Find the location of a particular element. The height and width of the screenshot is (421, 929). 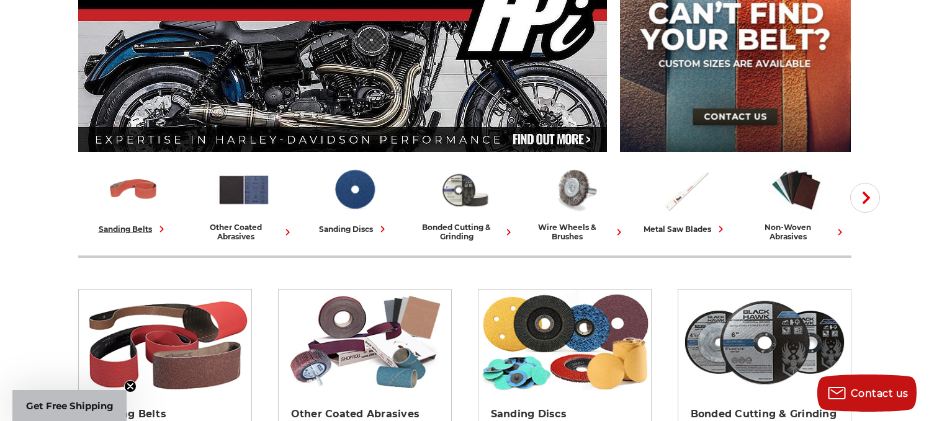

a: bonded cutting & grinding is located at coordinates (465, 202).